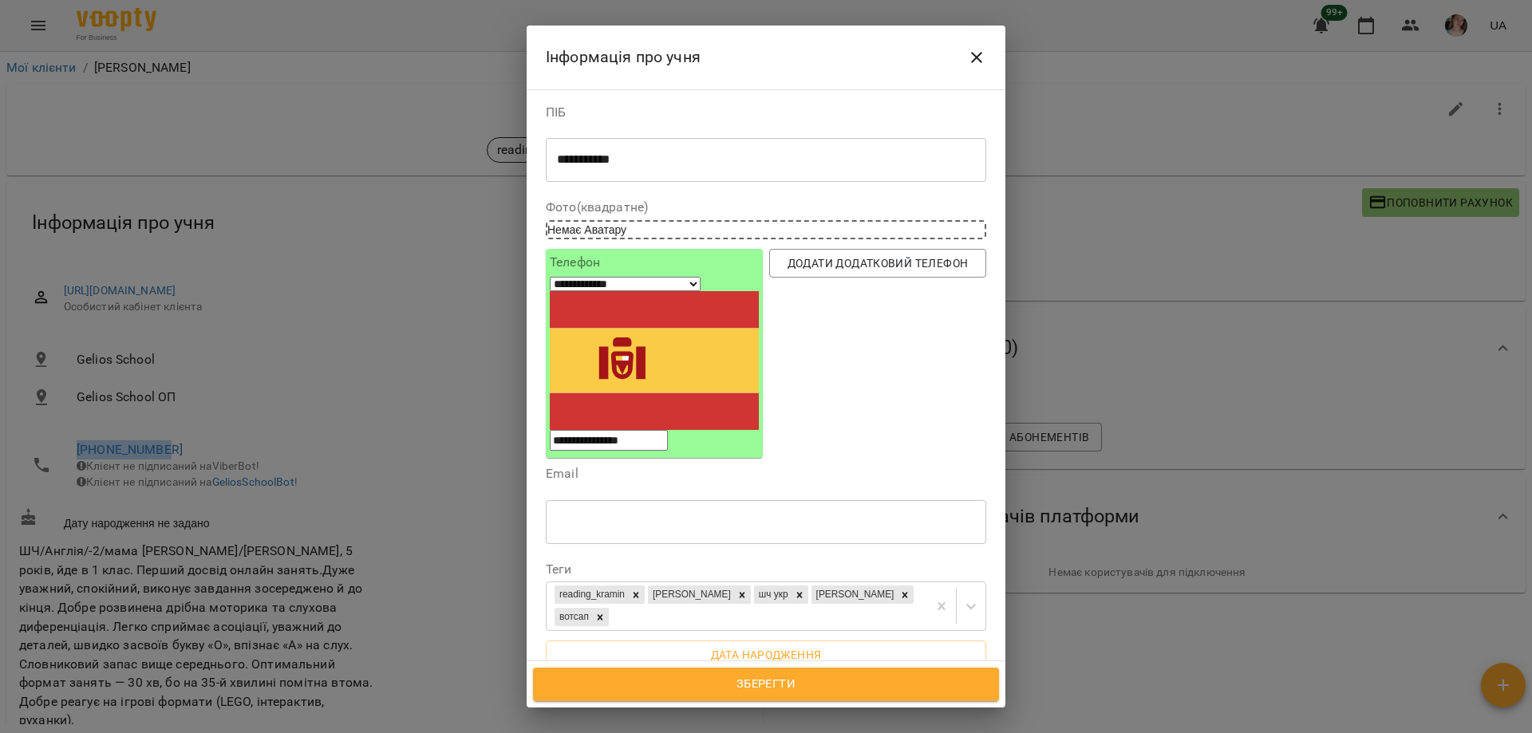 The height and width of the screenshot is (733, 1532). I want to click on span: Зберегти, so click(766, 685).